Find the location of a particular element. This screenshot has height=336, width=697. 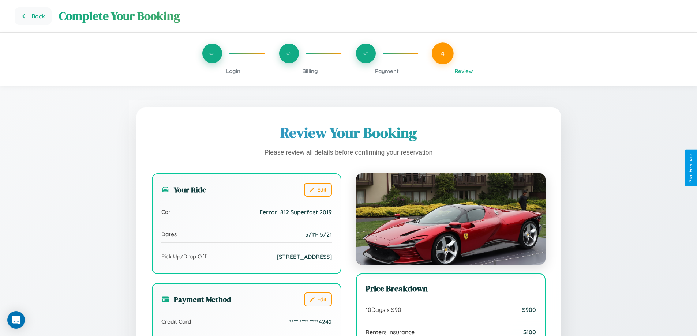

span: Pick Up/Drop Off is located at coordinates (184, 256).